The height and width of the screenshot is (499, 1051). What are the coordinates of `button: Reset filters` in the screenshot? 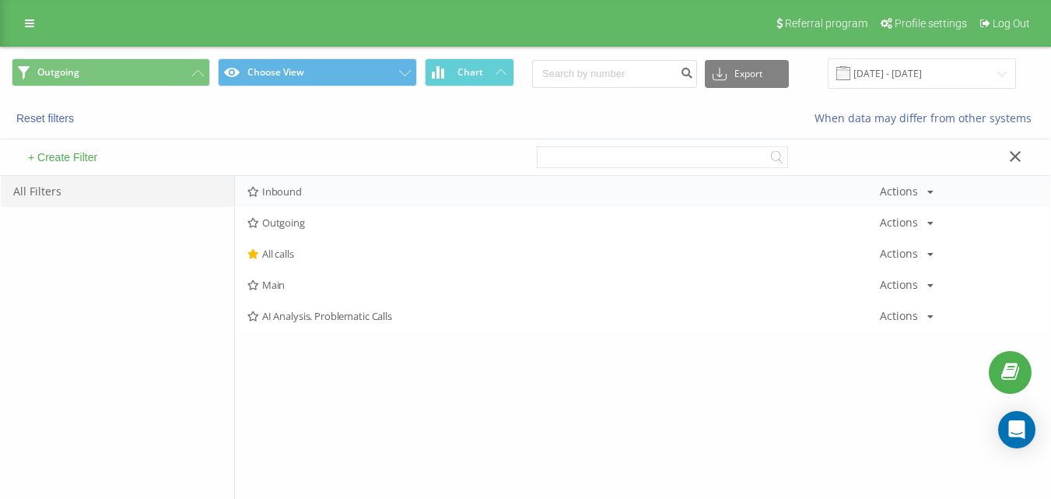 It's located at (47, 118).